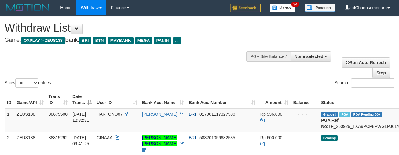  Describe the element at coordinates (330, 123) in the screenshot. I see `b: PGA Ref. No:` at that location.